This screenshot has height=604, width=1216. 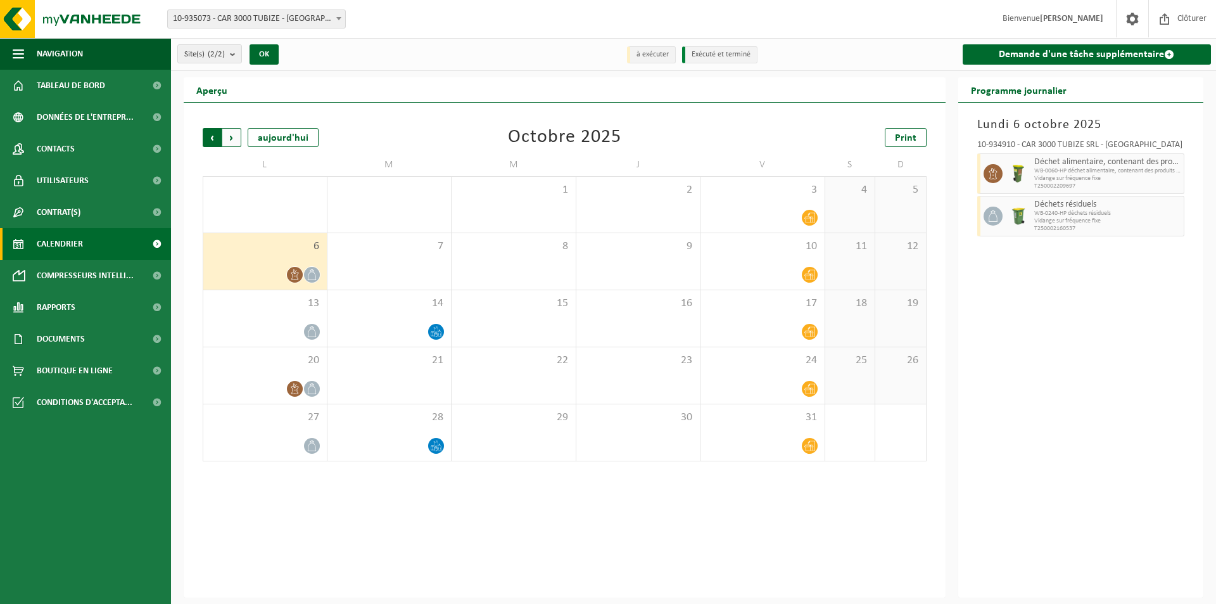 I want to click on span: 6, so click(x=265, y=246).